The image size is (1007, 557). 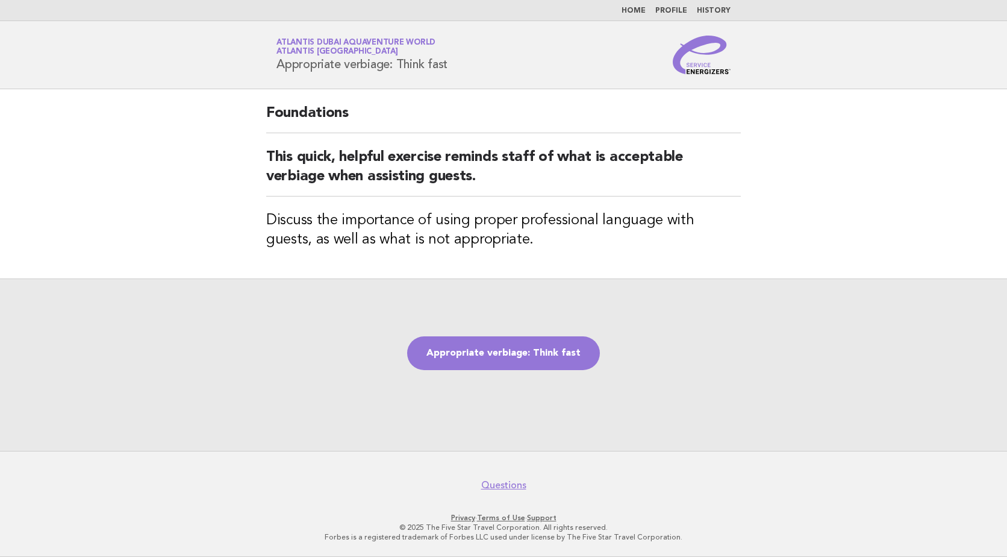 What do you see at coordinates (504, 527) in the screenshot?
I see `p: © 2025 The Five Star Travel Corporation. All rights reserved.` at bounding box center [504, 527].